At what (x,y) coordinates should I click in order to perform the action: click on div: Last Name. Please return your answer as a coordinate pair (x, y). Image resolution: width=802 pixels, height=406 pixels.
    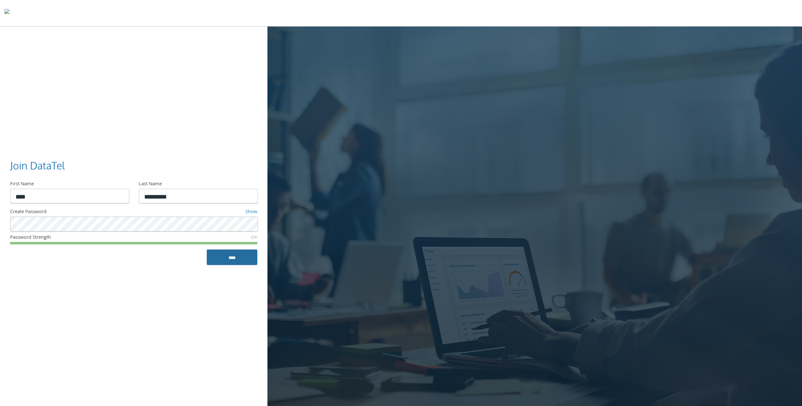
    Looking at the image, I should click on (198, 185).